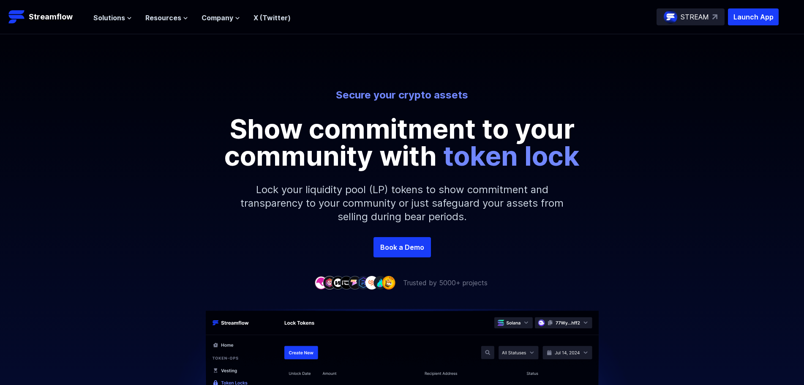 Image resolution: width=804 pixels, height=385 pixels. What do you see at coordinates (389, 282) in the screenshot?
I see `img: company-9` at bounding box center [389, 282].